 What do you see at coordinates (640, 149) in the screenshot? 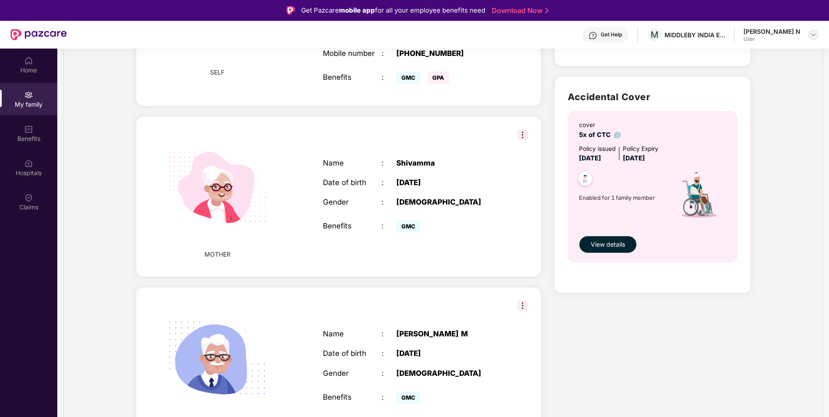
I see `div: Policy Expiry` at bounding box center [640, 149].